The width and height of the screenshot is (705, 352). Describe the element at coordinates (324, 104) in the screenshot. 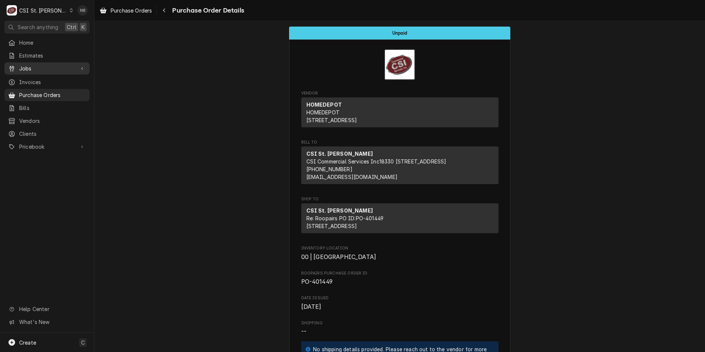

I see `strong: HOMEDEPOT` at that location.